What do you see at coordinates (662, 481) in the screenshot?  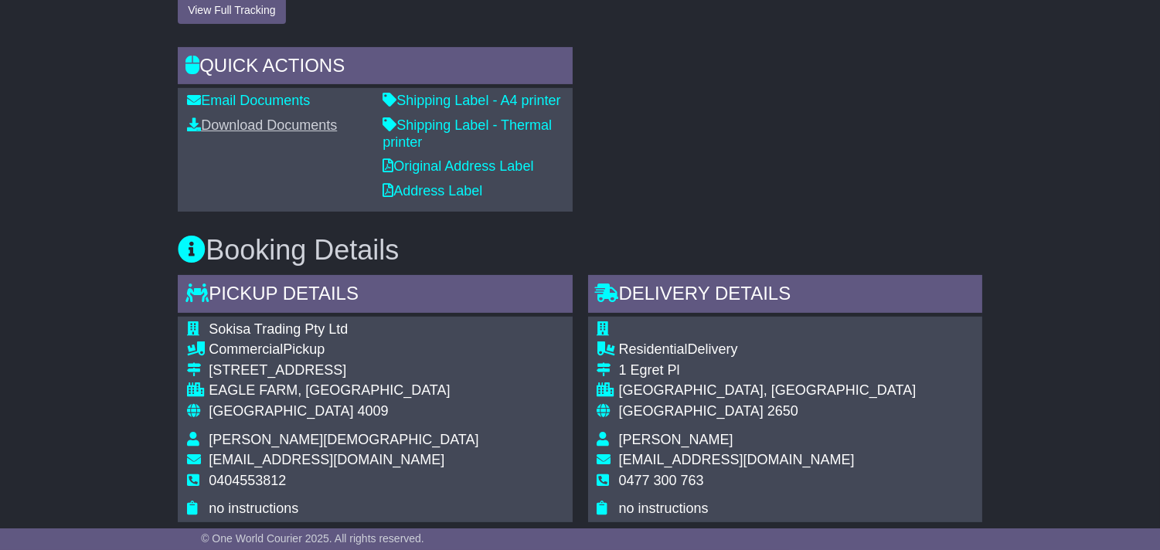 I see `span: 0477 300 763` at bounding box center [662, 481].